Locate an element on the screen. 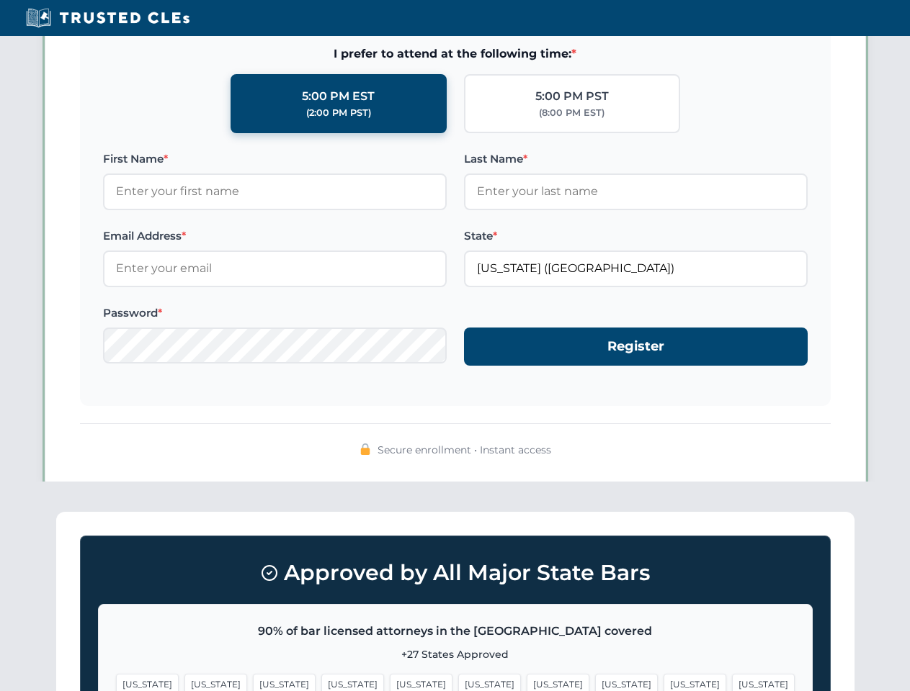 This screenshot has width=910, height=691. label: First Name is located at coordinates (274, 159).